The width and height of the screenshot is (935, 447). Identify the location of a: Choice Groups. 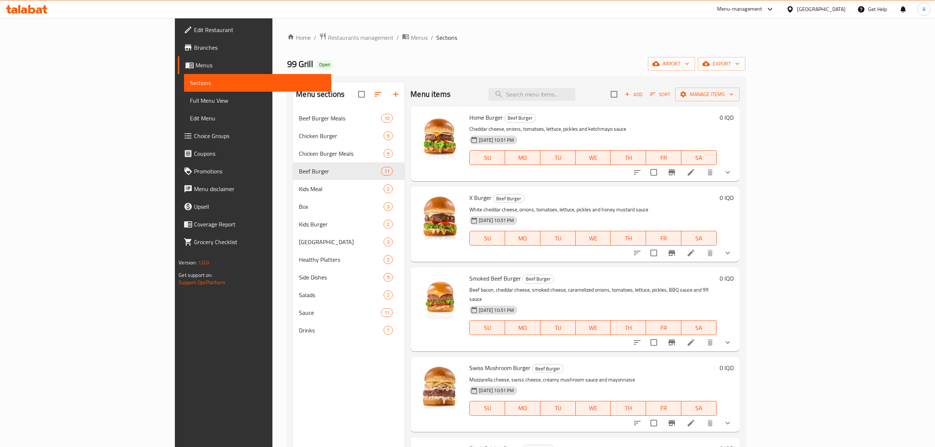
(254, 136).